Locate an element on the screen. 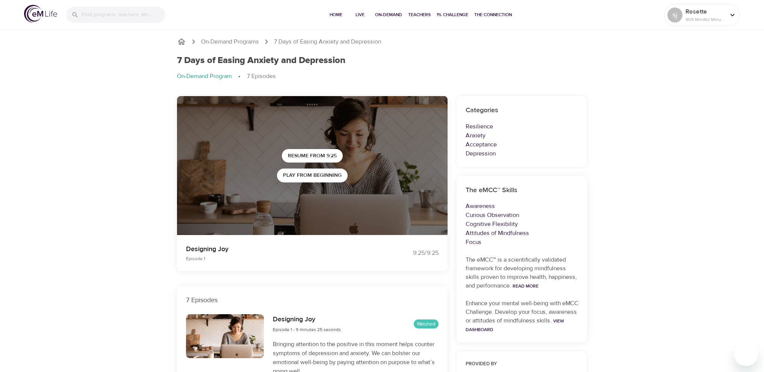  p: On-Demand Program is located at coordinates (204, 76).